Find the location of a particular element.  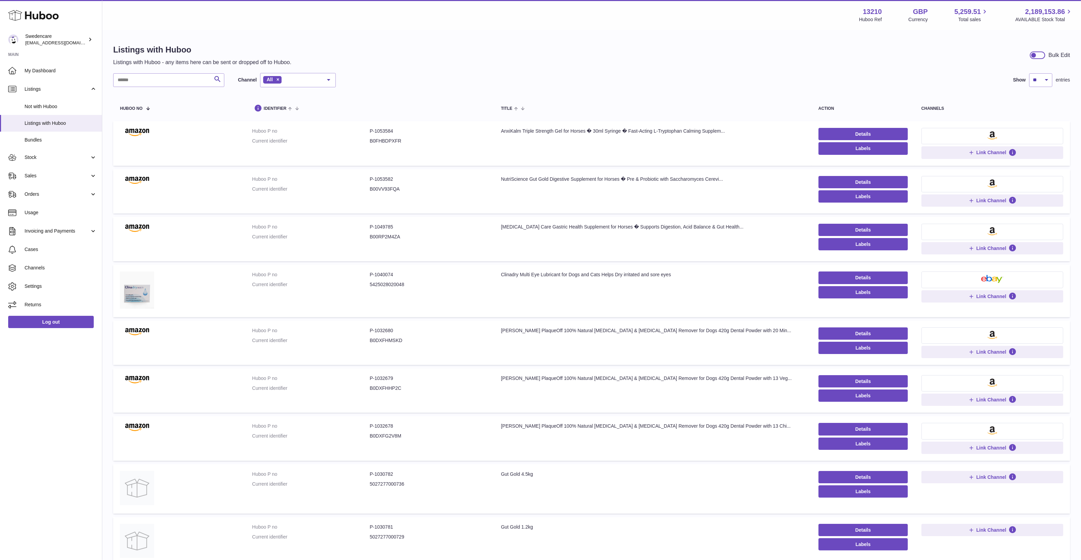

img: Gastro Care Gastric Health Supplement for Horses � Supports Digestion, Acid Balance & Gut Health... is located at coordinates (137, 228).